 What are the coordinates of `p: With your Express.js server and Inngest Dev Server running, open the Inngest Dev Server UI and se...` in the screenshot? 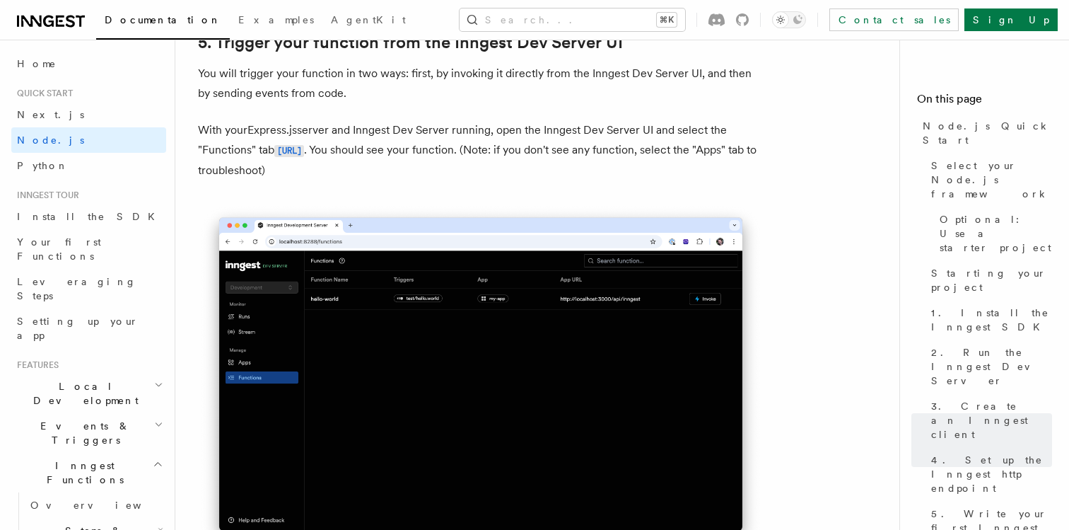 It's located at (481, 150).